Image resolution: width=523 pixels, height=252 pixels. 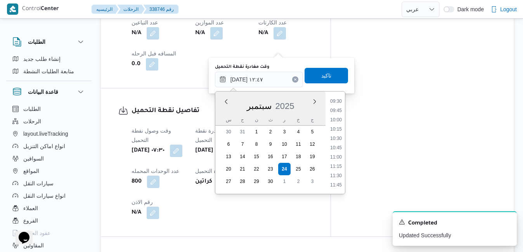 I want to click on div: day-6, so click(x=229, y=144).